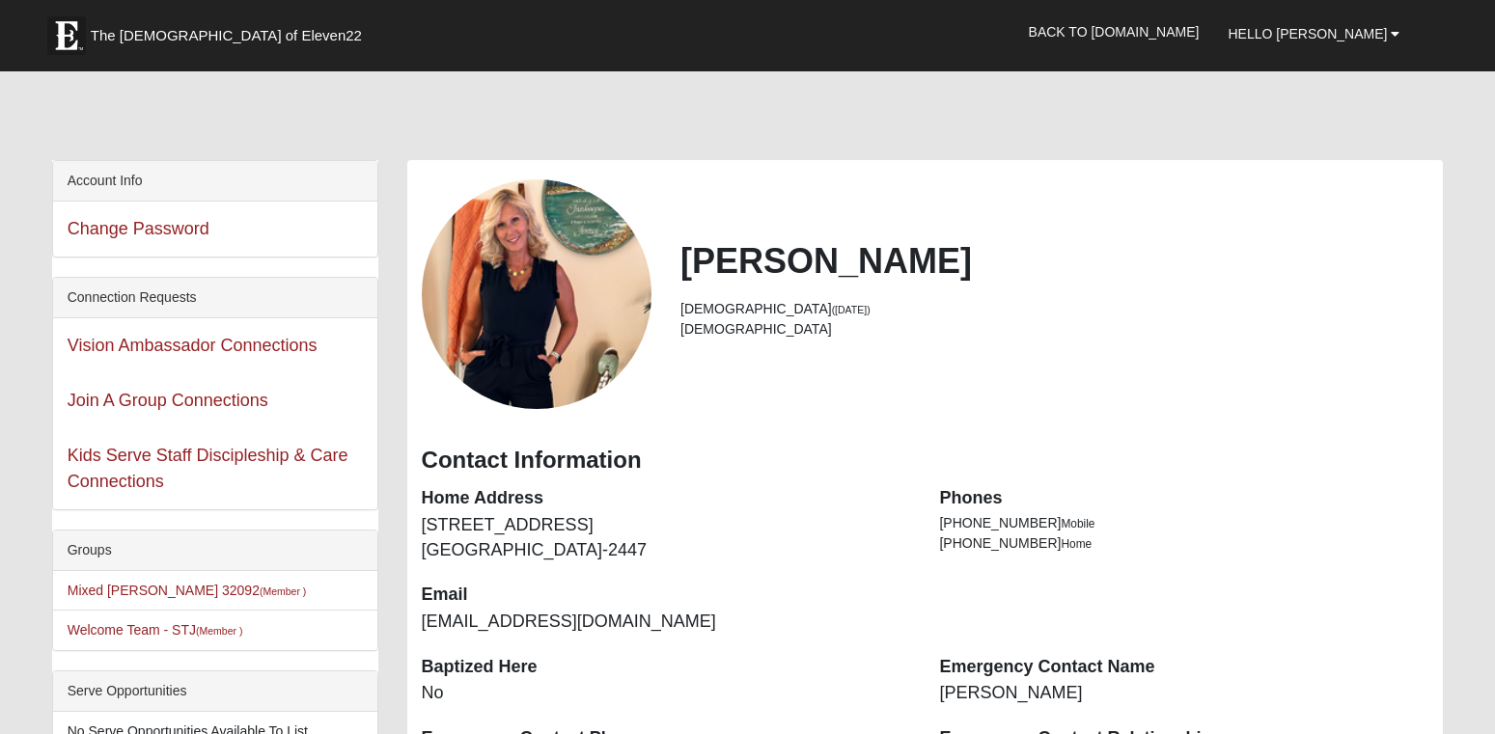 The image size is (1495, 734). Describe the element at coordinates (138, 229) in the screenshot. I see `a: Change Password` at that location.